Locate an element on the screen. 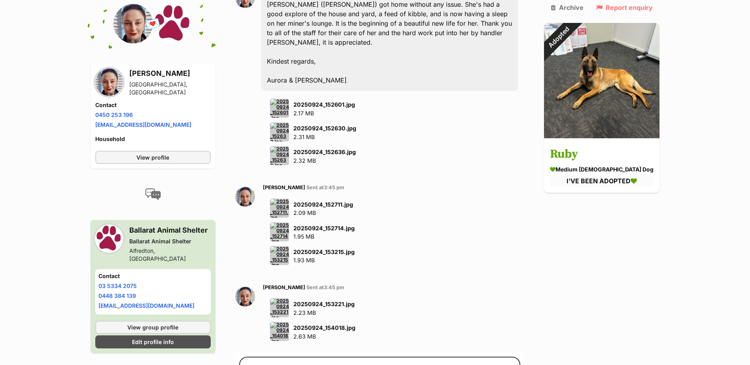 The image size is (750, 365). strong: 20250924_152711.jpg is located at coordinates (323, 204).